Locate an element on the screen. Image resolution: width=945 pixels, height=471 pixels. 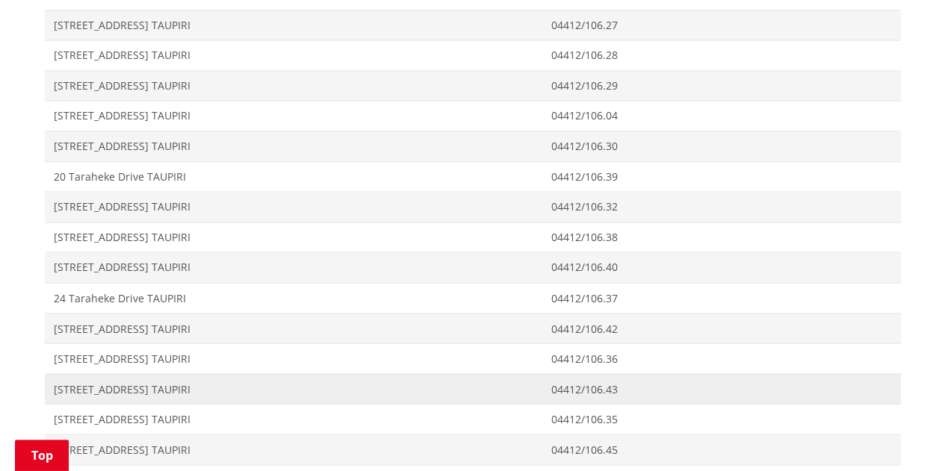
span: 04412/106.39 is located at coordinates (722, 177).